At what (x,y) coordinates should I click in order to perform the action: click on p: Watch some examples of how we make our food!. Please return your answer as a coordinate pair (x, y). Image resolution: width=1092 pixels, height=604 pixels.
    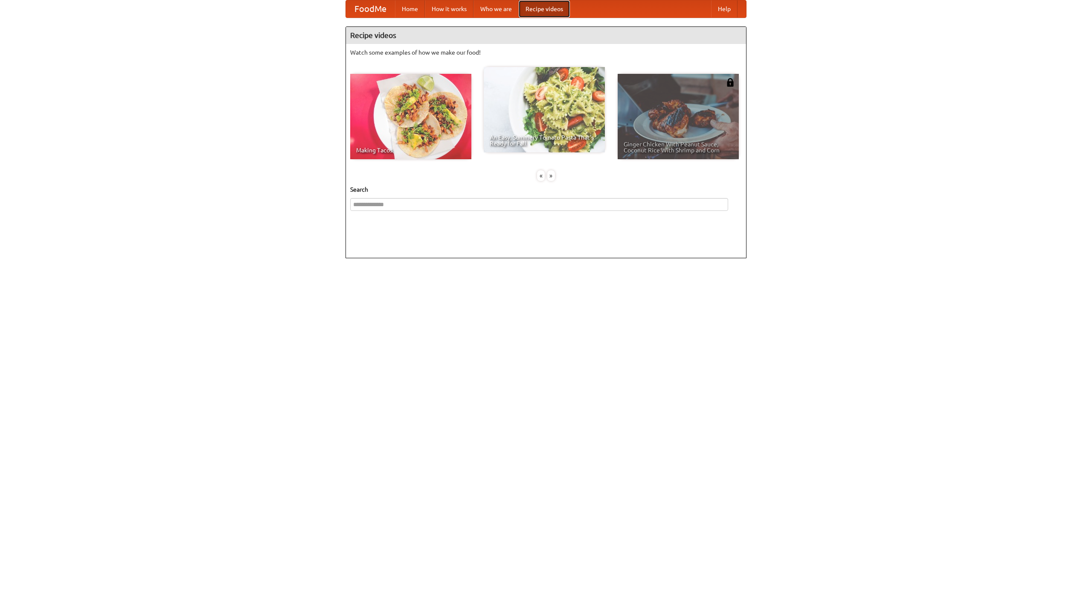
    Looking at the image, I should click on (546, 52).